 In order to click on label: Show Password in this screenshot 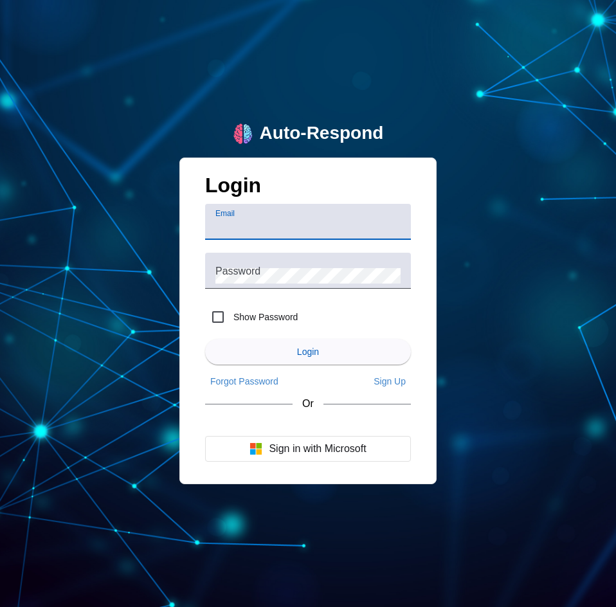, I will do `click(264, 317)`.